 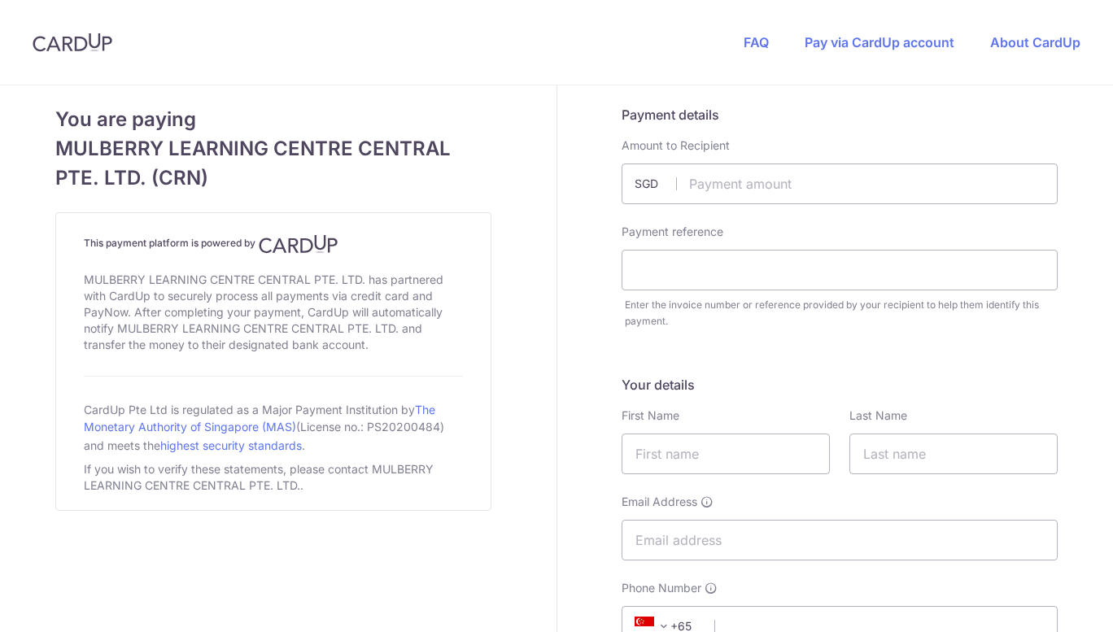 What do you see at coordinates (672, 232) in the screenshot?
I see `label: Payment reference` at bounding box center [672, 232].